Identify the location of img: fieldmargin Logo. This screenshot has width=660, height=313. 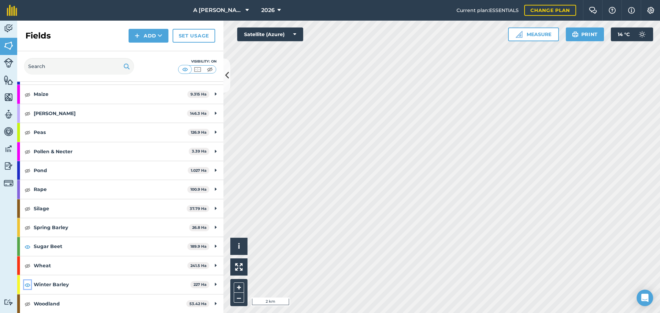
(12, 10).